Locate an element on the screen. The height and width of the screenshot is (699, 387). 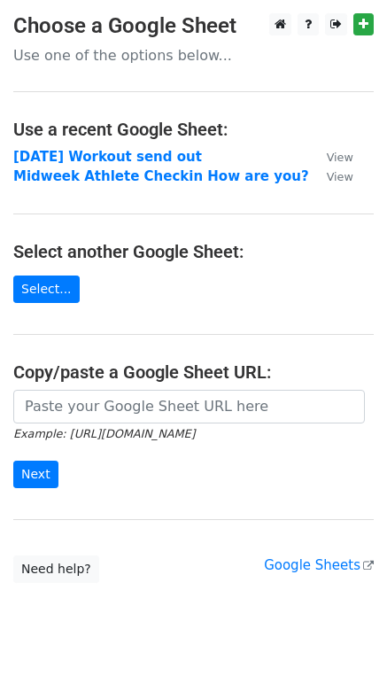
input: Next is located at coordinates (35, 474).